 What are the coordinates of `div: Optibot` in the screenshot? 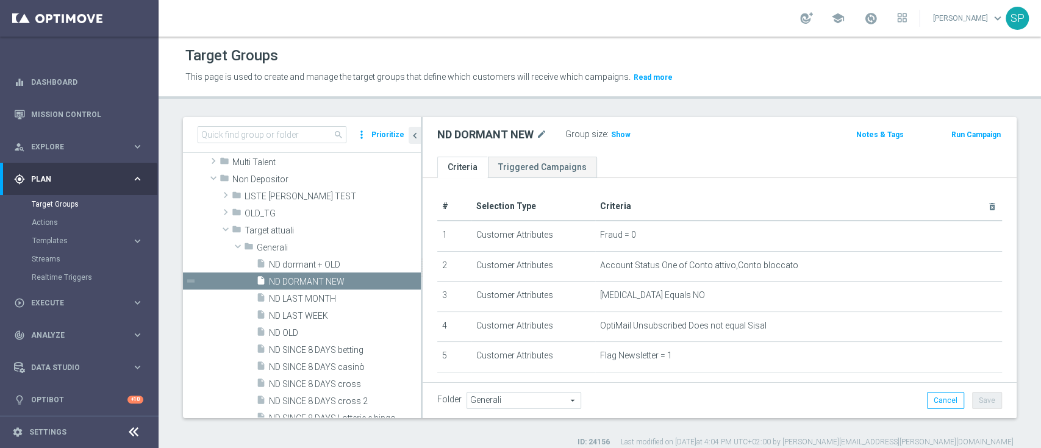 It's located at (79, 400).